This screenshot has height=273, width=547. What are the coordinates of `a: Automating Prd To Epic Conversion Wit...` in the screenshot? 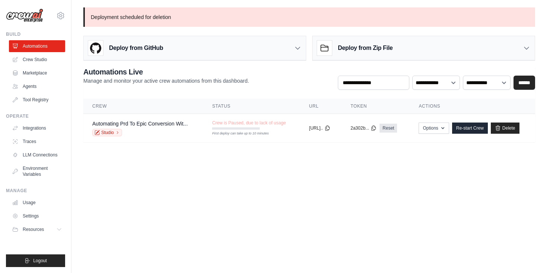 It's located at (140, 124).